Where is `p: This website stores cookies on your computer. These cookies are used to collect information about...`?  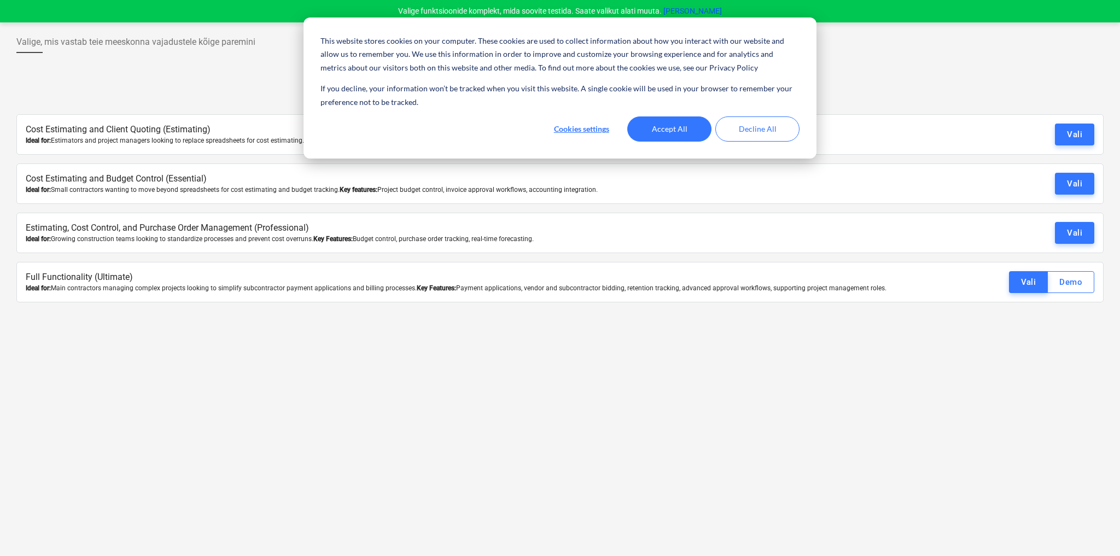 p: This website stores cookies on your computer. These cookies are used to collect information about... is located at coordinates (560, 55).